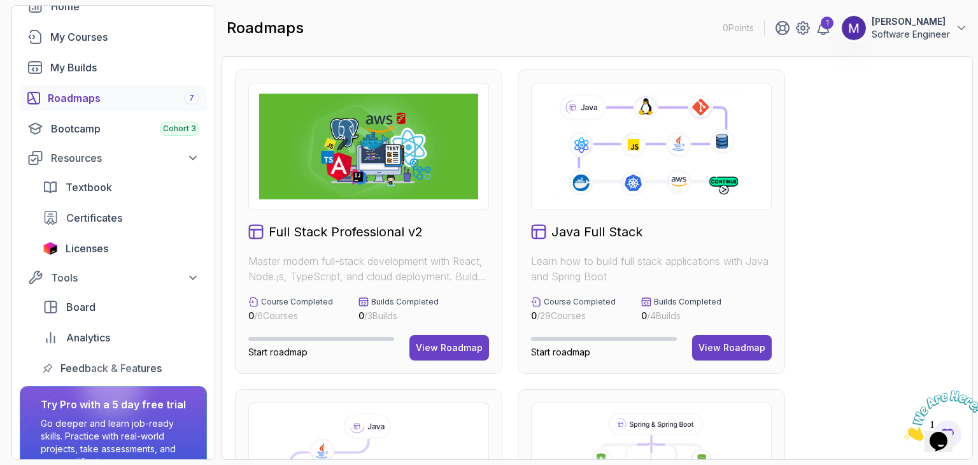 The width and height of the screenshot is (978, 465). What do you see at coordinates (911, 34) in the screenshot?
I see `p: Software Engineer` at bounding box center [911, 34].